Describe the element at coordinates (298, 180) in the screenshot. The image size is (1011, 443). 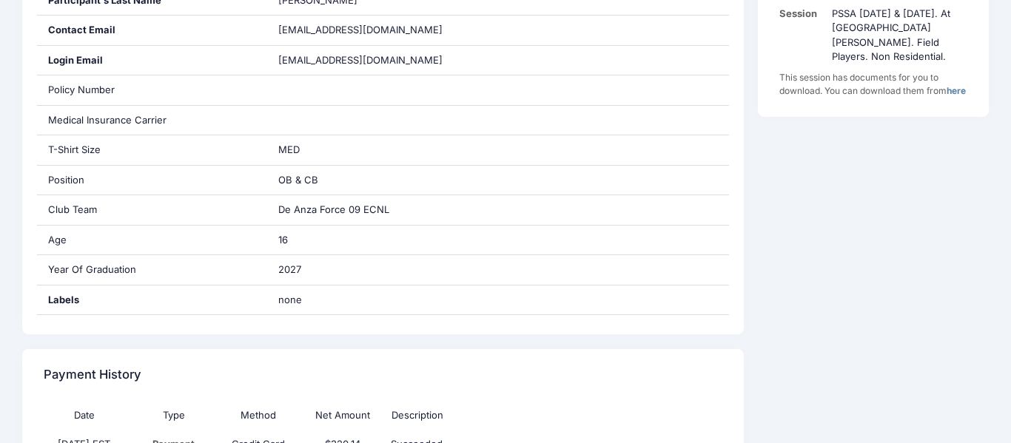
I see `span: OB & CB` at that location.